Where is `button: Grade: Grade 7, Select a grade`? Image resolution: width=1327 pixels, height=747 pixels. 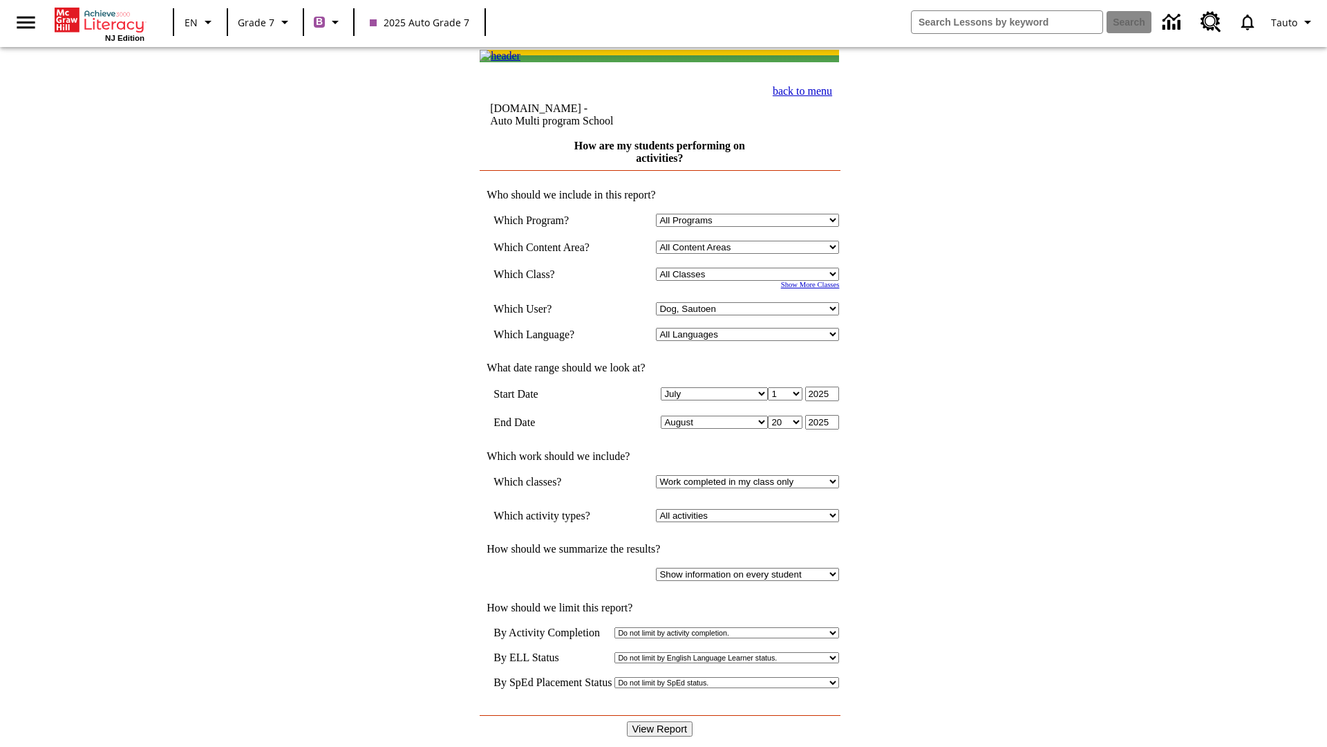 button: Grade: Grade 7, Select a grade is located at coordinates (265, 22).